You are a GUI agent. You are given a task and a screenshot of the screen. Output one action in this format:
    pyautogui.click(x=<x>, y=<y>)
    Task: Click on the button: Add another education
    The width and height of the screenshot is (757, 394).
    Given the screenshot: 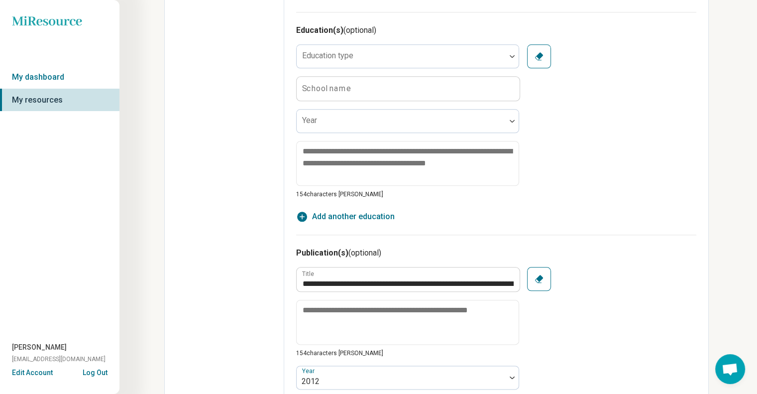 What is the action you would take?
    pyautogui.click(x=345, y=217)
    